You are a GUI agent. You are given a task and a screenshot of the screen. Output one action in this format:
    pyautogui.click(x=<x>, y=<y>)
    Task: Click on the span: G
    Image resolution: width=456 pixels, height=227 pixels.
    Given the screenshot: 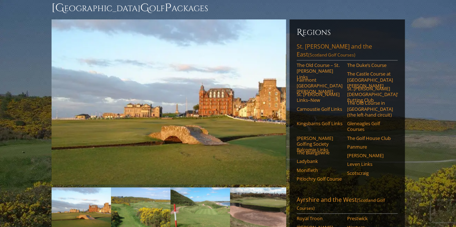 What is the action you would take?
    pyautogui.click(x=145, y=8)
    